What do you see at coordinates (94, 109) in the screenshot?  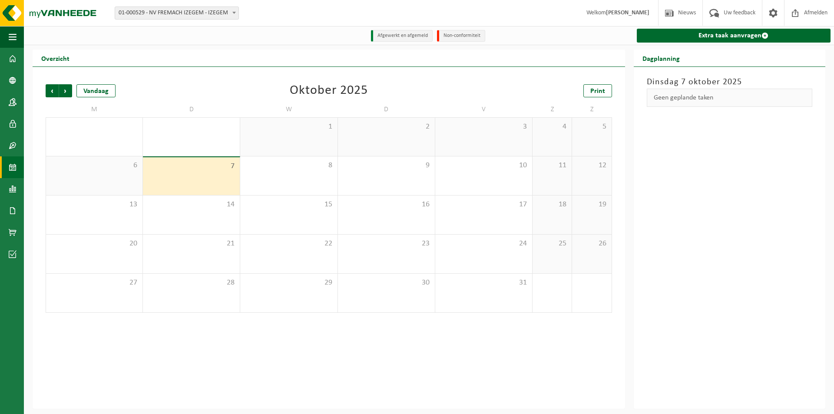 I see `td: M` at bounding box center [94, 109].